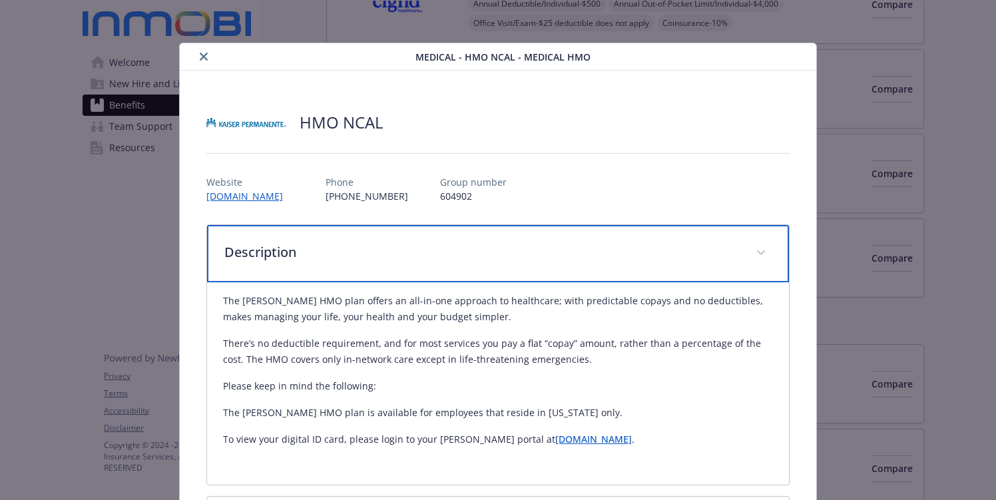  I want to click on p: Website, so click(250, 182).